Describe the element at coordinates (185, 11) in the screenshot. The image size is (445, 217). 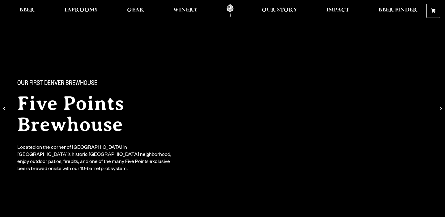
I see `a: Winery` at that location.